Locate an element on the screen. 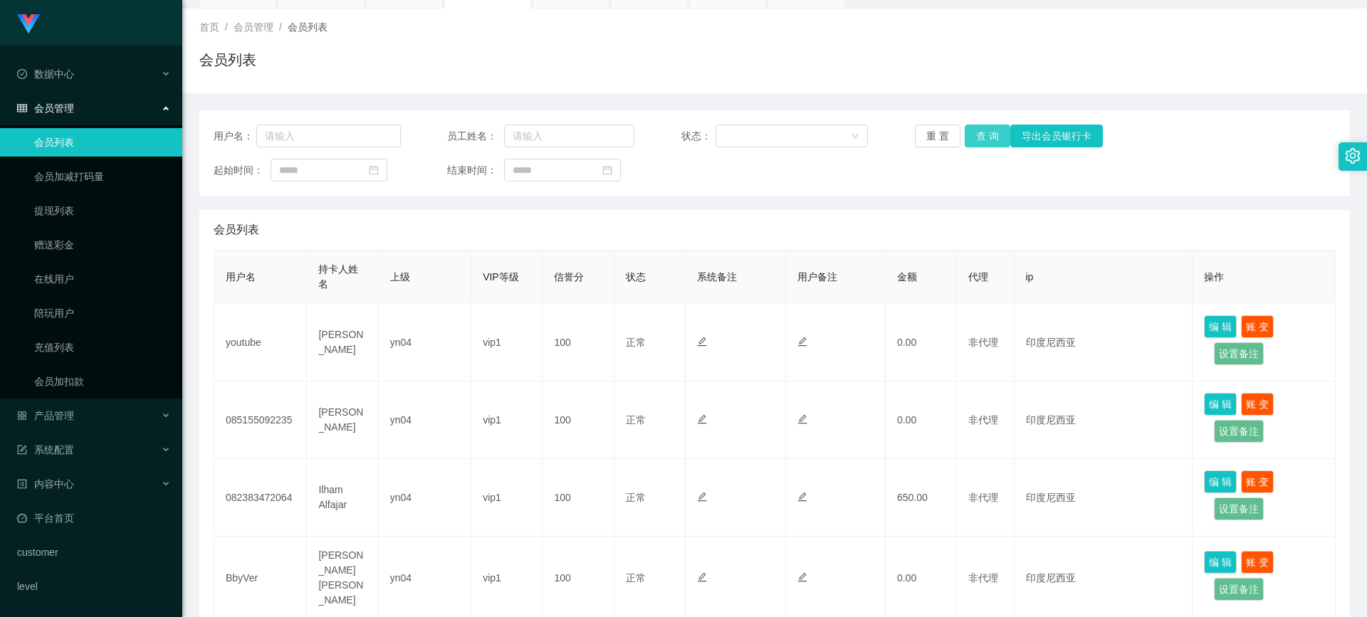 The image size is (1367, 617). i: 图标: down is located at coordinates (855, 137).